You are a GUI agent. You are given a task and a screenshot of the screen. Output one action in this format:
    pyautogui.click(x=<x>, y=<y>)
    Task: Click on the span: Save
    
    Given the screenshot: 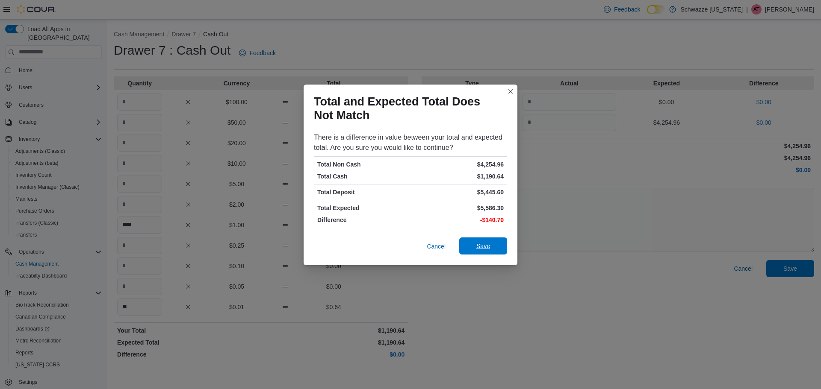 What is the action you would take?
    pyautogui.click(x=483, y=246)
    